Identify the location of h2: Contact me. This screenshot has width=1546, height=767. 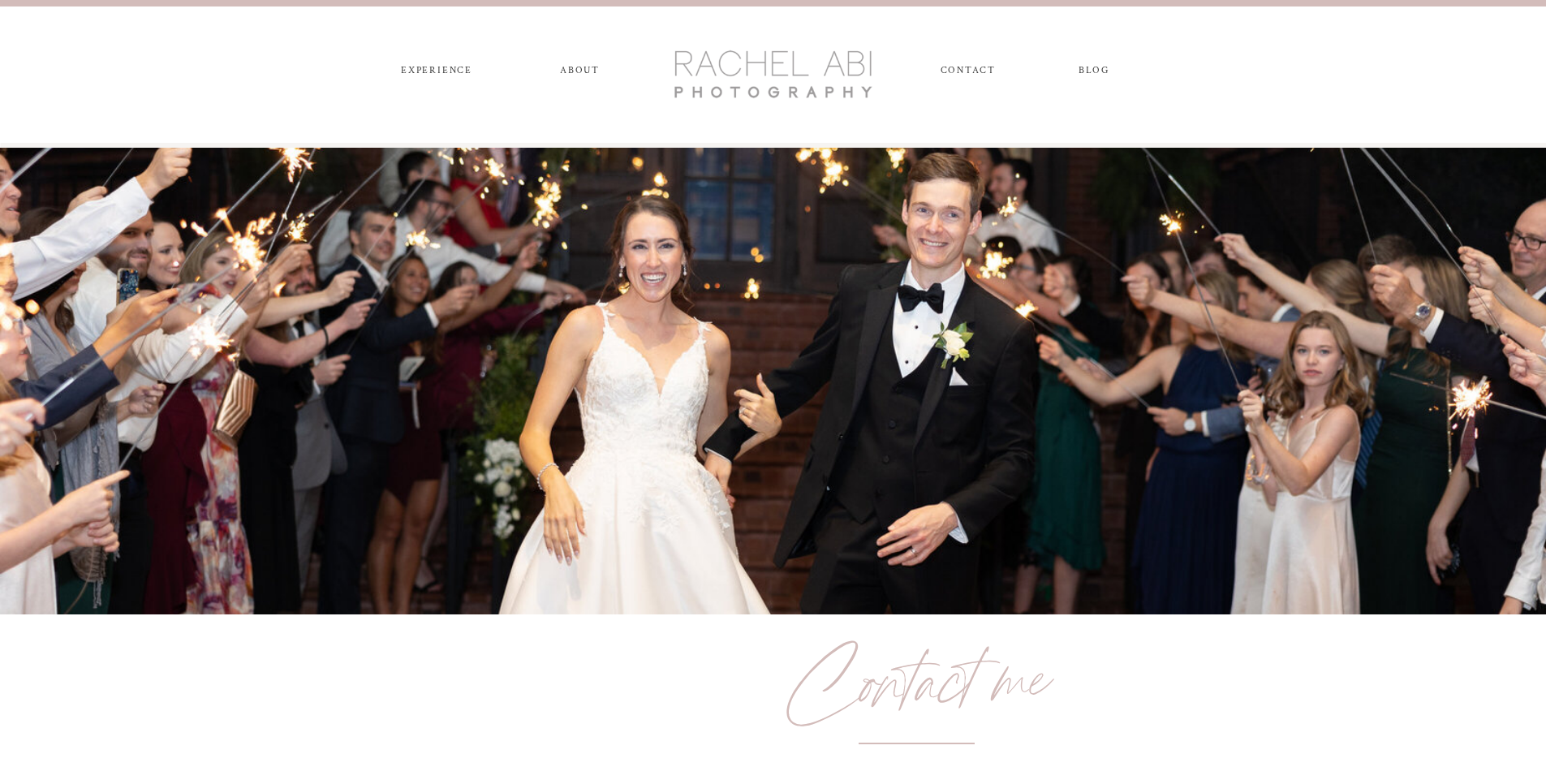
(916, 685).